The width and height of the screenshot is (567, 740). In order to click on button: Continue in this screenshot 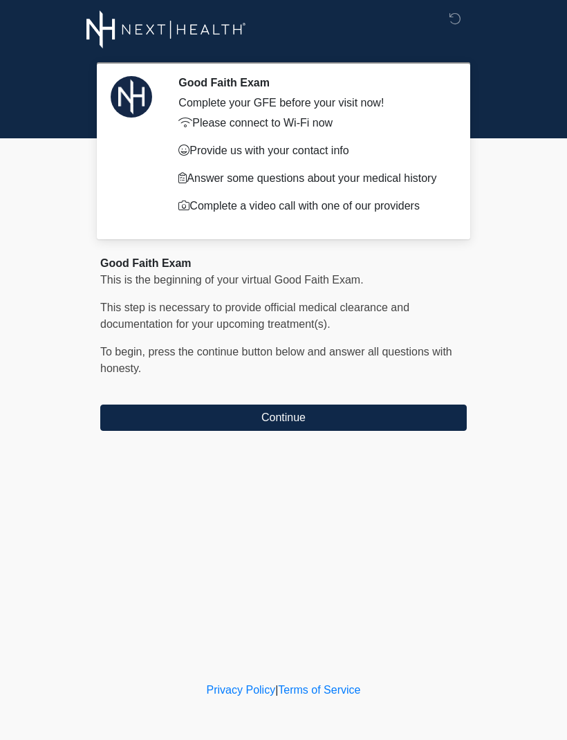, I will do `click(283, 417)`.